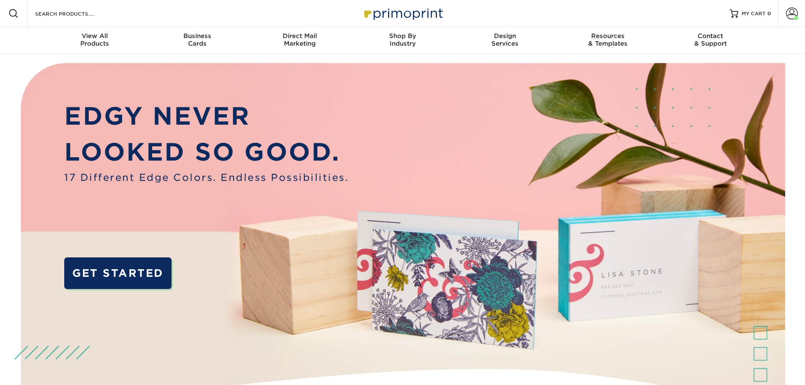 This screenshot has width=805, height=385. What do you see at coordinates (505, 40) in the screenshot?
I see `div: Services` at bounding box center [505, 40].